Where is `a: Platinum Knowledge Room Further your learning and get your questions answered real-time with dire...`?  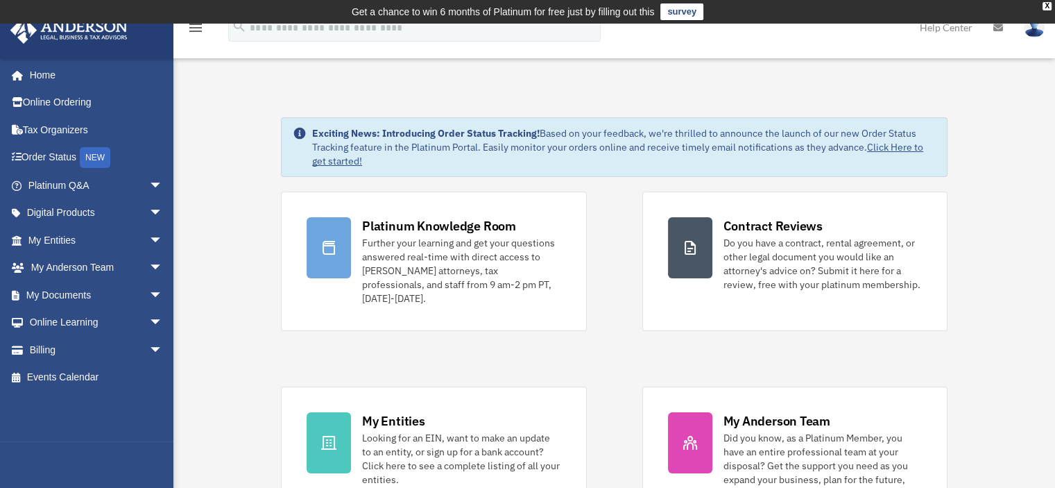 a: Platinum Knowledge Room Further your learning and get your questions answered real-time with dire... is located at coordinates (434, 261).